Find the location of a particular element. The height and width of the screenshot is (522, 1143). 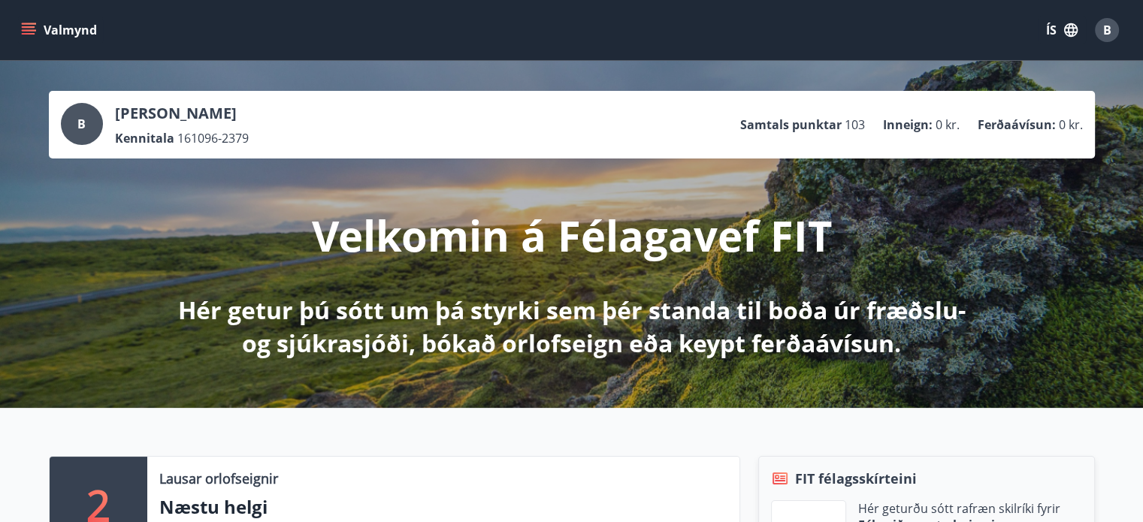

span: 103 is located at coordinates (854, 125).